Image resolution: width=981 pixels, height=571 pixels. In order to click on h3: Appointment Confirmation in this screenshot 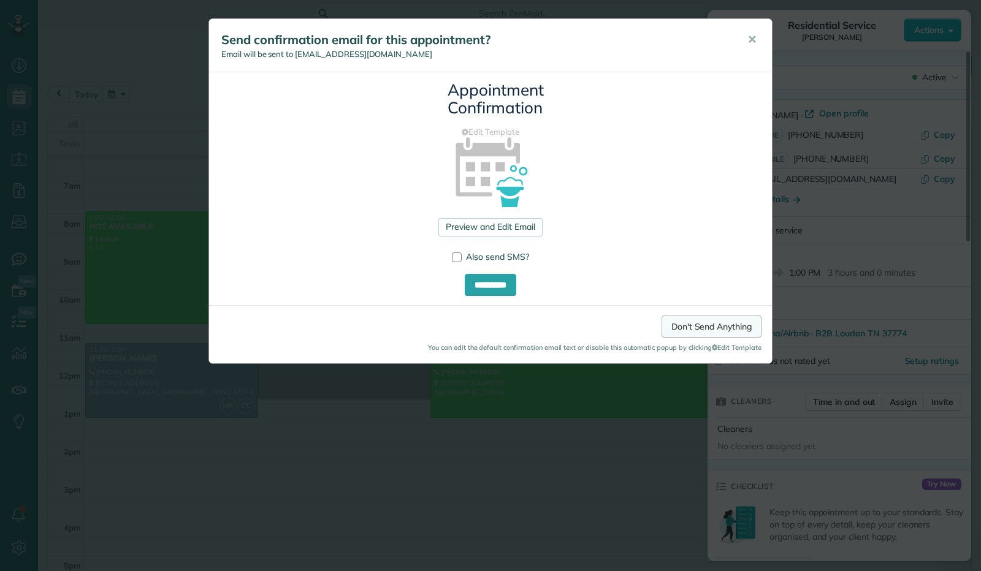, I will do `click(490, 99)`.